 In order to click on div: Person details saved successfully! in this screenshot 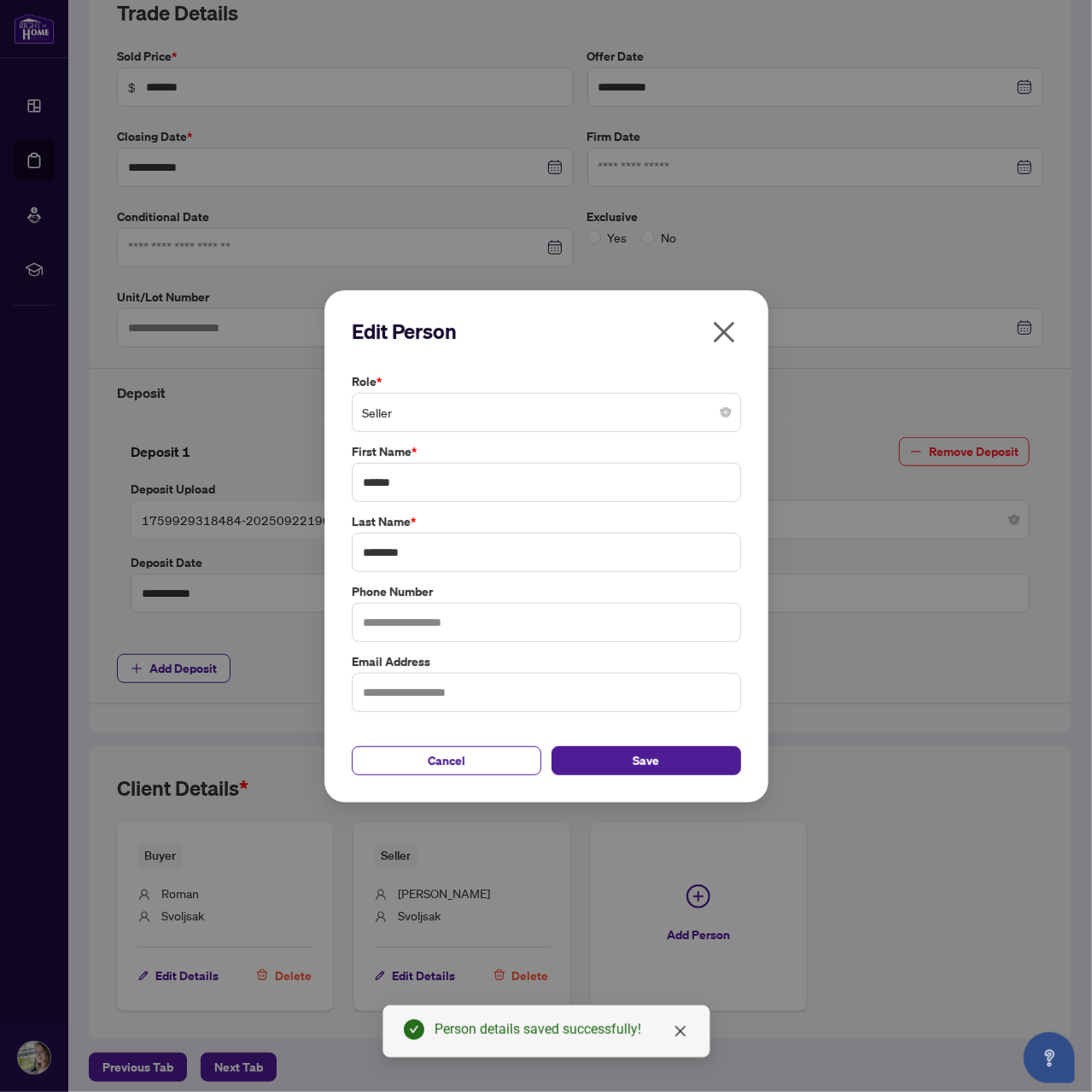, I will do `click(562, 1030)`.